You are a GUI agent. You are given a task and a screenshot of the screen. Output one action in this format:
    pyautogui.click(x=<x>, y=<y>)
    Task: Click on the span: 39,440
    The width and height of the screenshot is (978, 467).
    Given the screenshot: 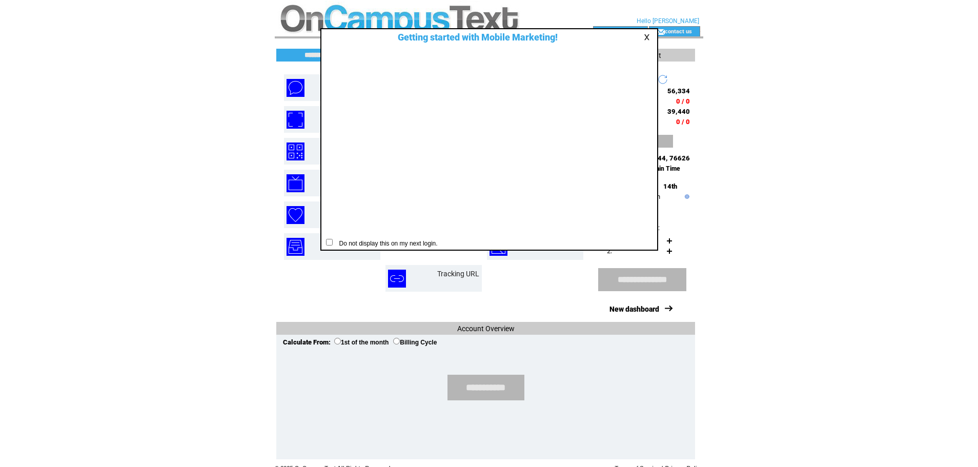 What is the action you would take?
    pyautogui.click(x=679, y=111)
    